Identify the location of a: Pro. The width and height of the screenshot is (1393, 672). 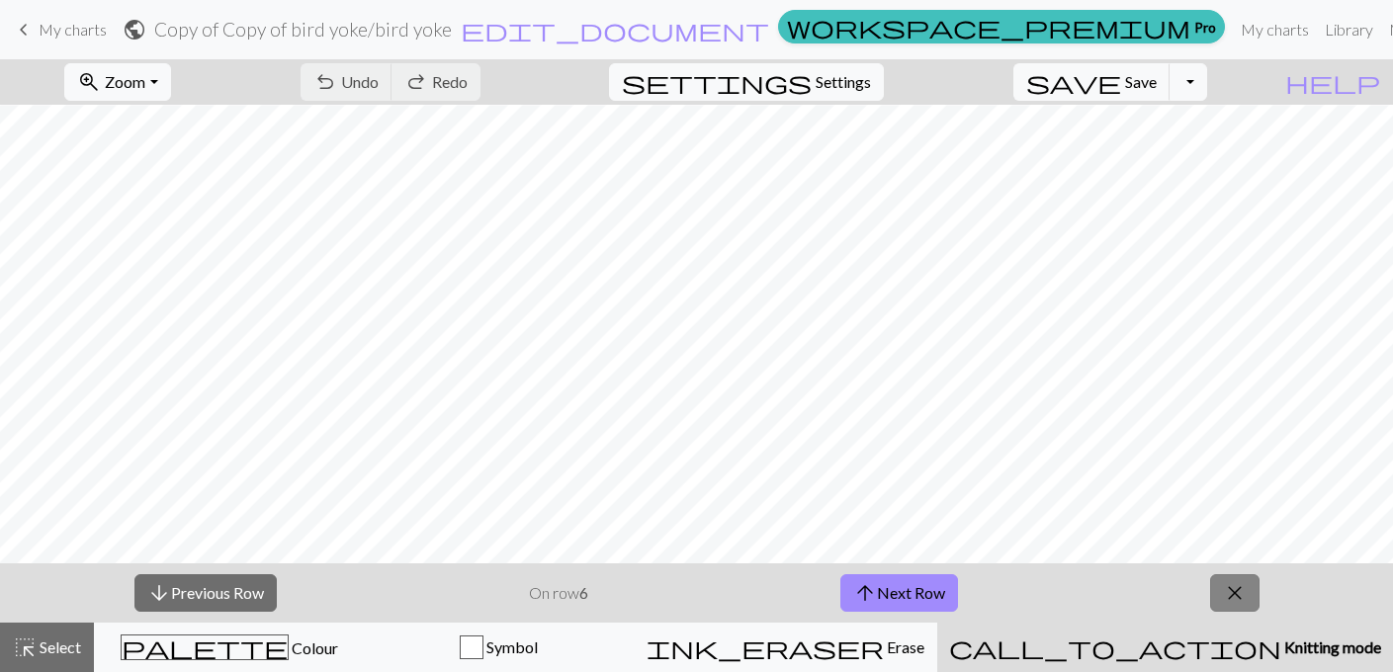
(1002, 27).